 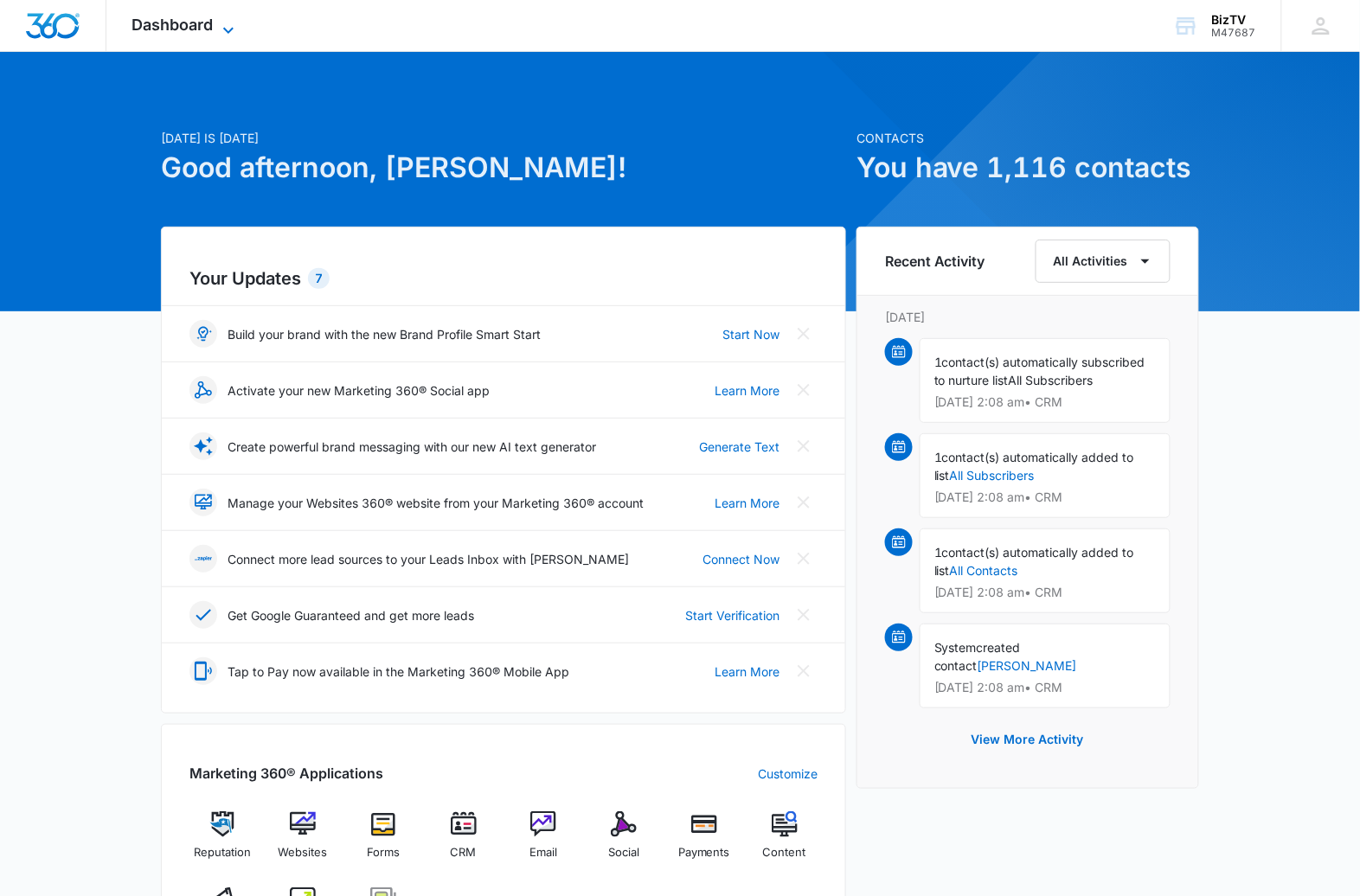 What do you see at coordinates (462, 842) in the screenshot?
I see `a: CRM` at bounding box center [462, 842].